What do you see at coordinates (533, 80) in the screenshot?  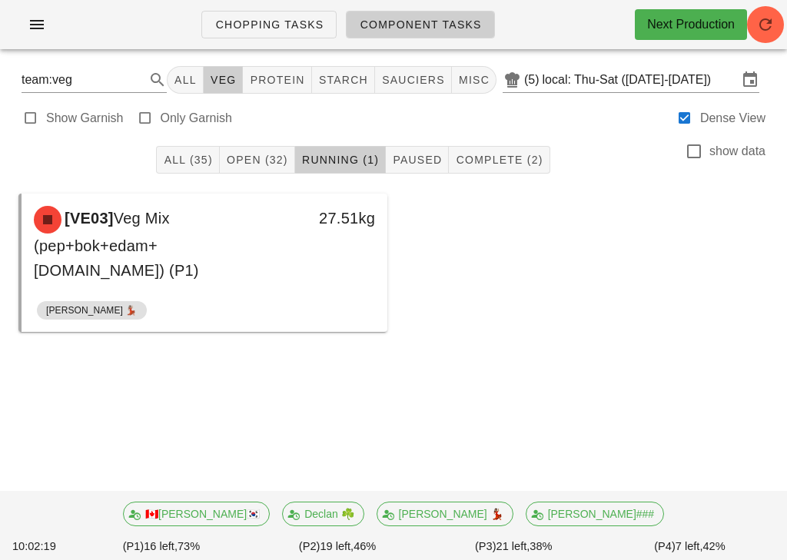 I see `div: (5)` at bounding box center [533, 80].